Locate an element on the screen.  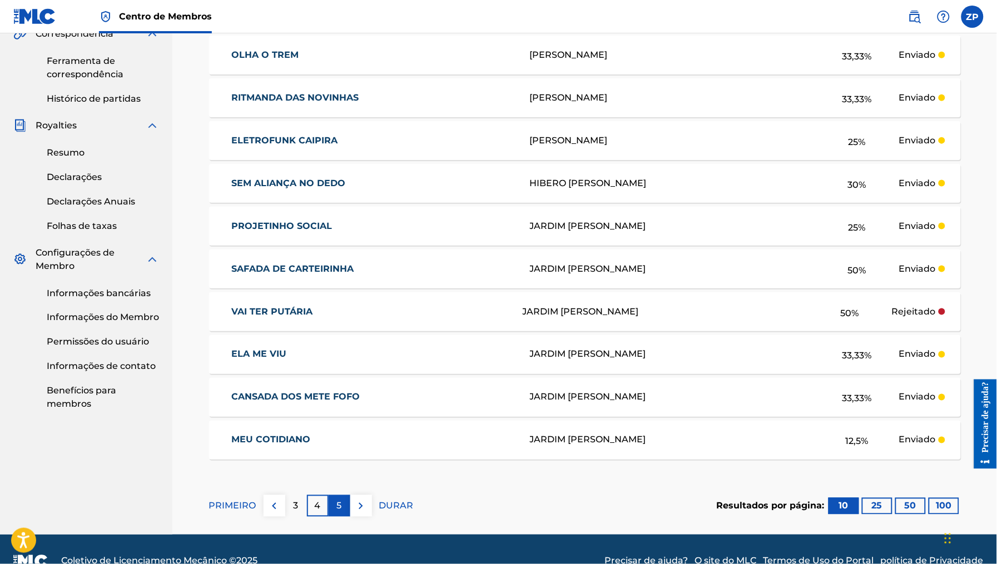
div: Widget de bate-papo is located at coordinates (969, 538).